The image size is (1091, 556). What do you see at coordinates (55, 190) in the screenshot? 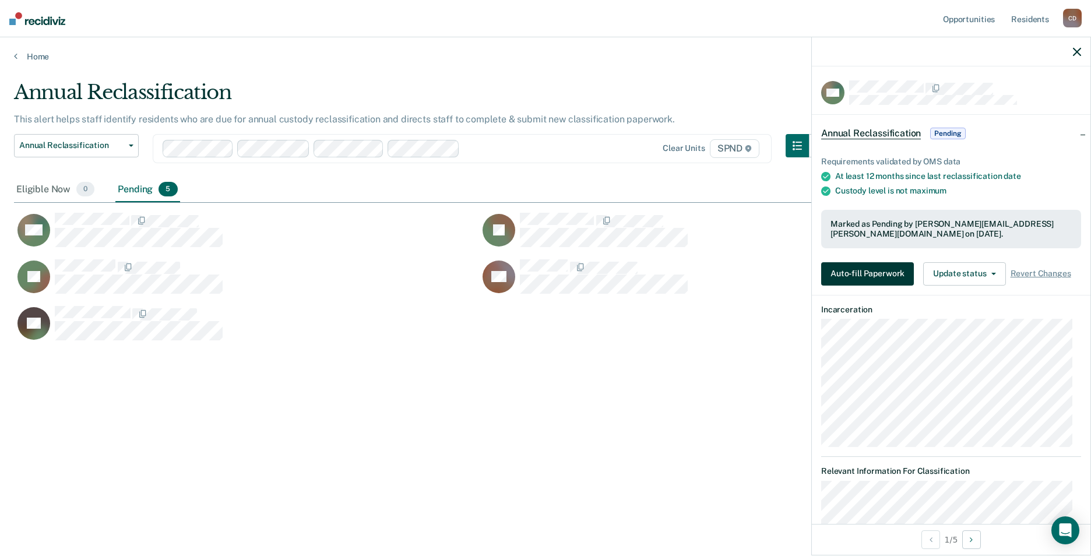
I see `div: Eligible Now` at bounding box center [55, 190].